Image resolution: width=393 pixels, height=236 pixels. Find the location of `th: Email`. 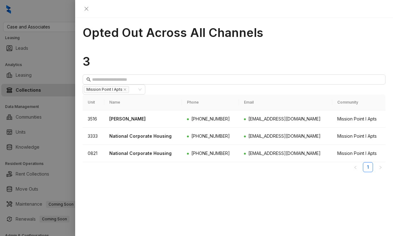

th: Email is located at coordinates (286, 103).